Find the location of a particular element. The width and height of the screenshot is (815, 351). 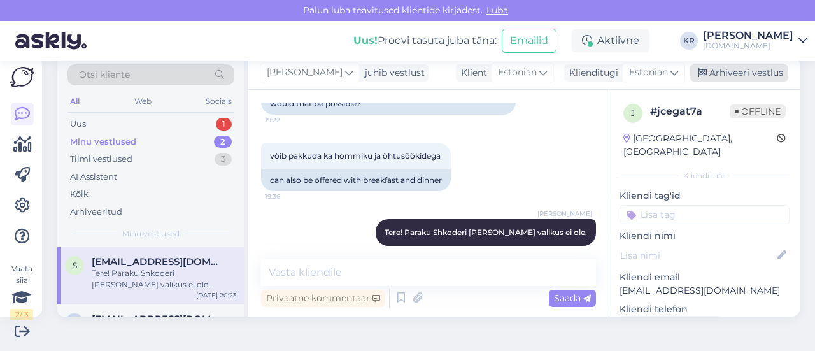

div: 2 is located at coordinates (223, 142).